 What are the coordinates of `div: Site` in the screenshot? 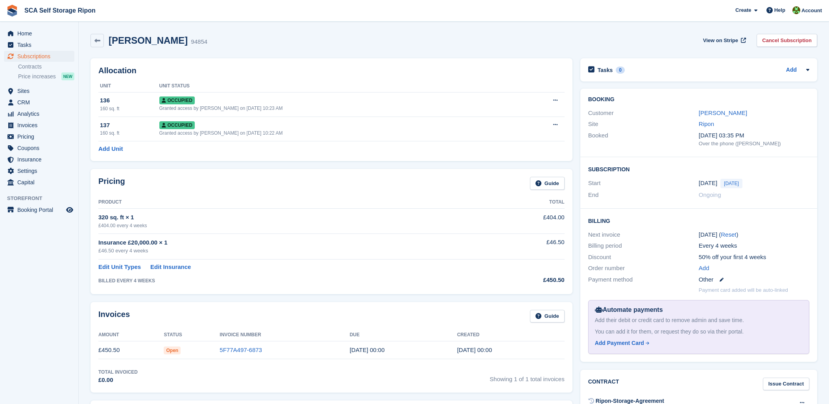 It's located at (643, 124).